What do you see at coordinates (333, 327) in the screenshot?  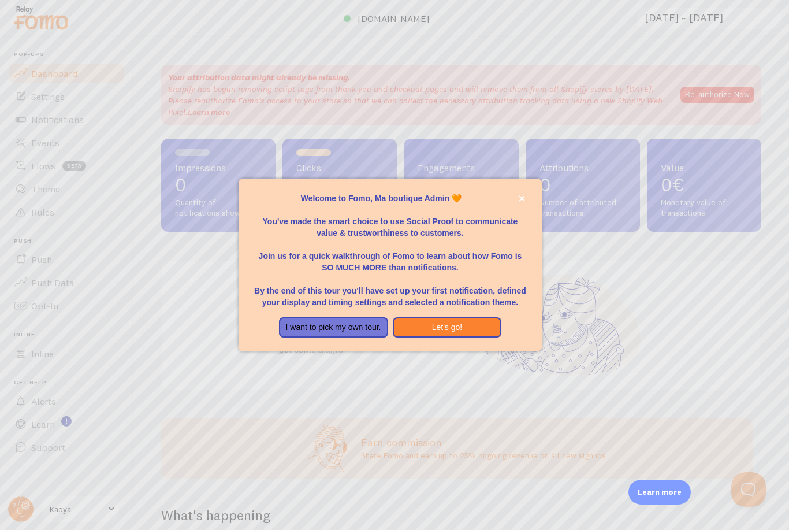 I see `button: I want to pick my own tour.` at bounding box center [333, 327].